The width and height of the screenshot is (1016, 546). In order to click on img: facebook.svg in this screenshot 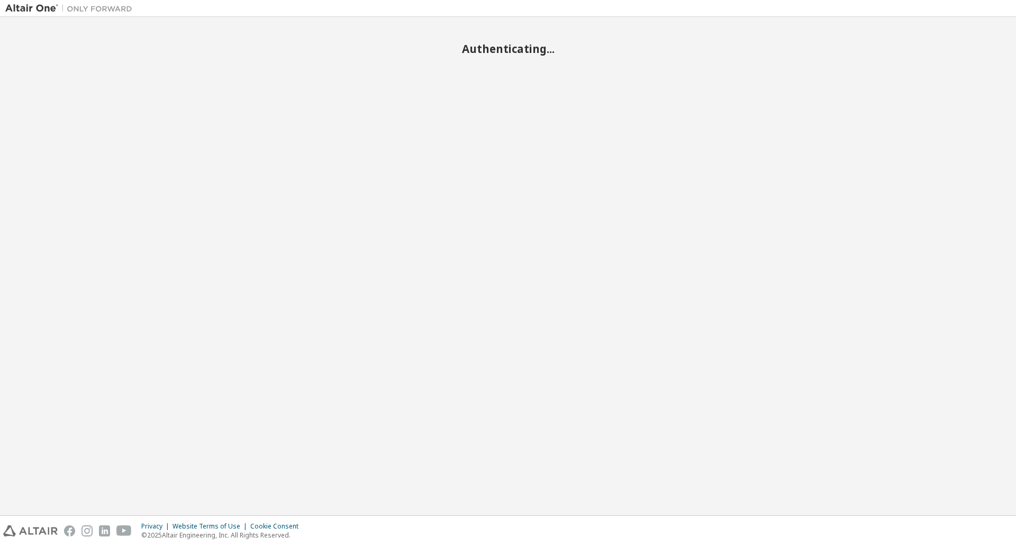, I will do `click(69, 530)`.